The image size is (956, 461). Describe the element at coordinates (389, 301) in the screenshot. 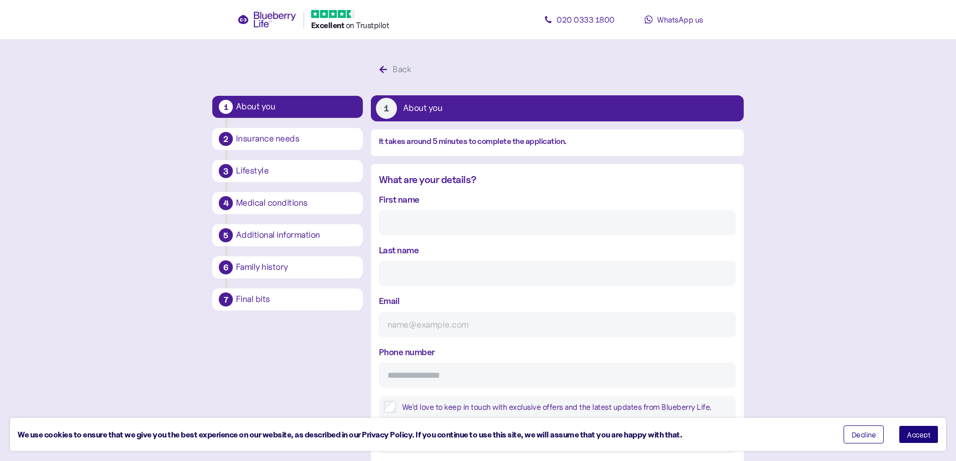

I see `label: Email` at that location.